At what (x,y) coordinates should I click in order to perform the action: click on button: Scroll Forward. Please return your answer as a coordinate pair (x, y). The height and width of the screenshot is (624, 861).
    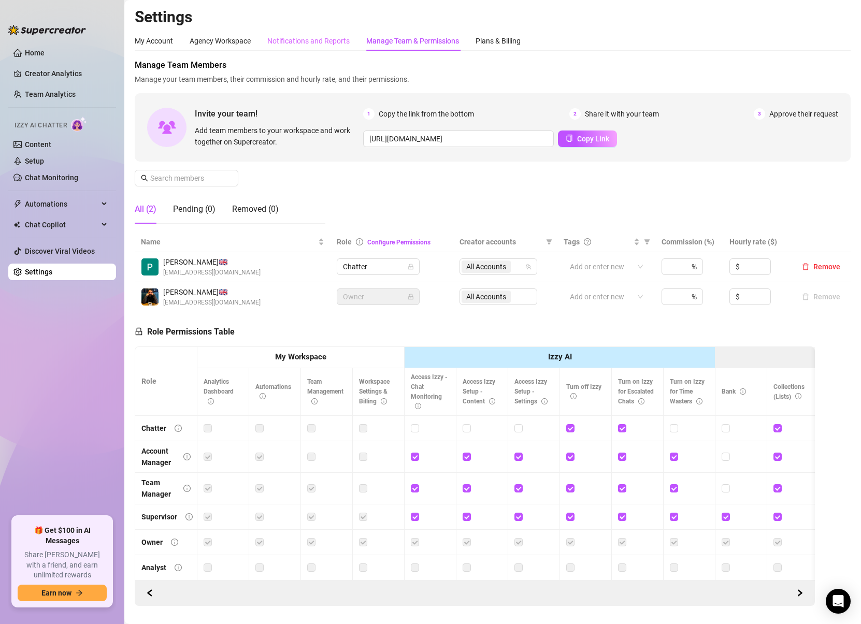
    Looking at the image, I should click on (150, 593).